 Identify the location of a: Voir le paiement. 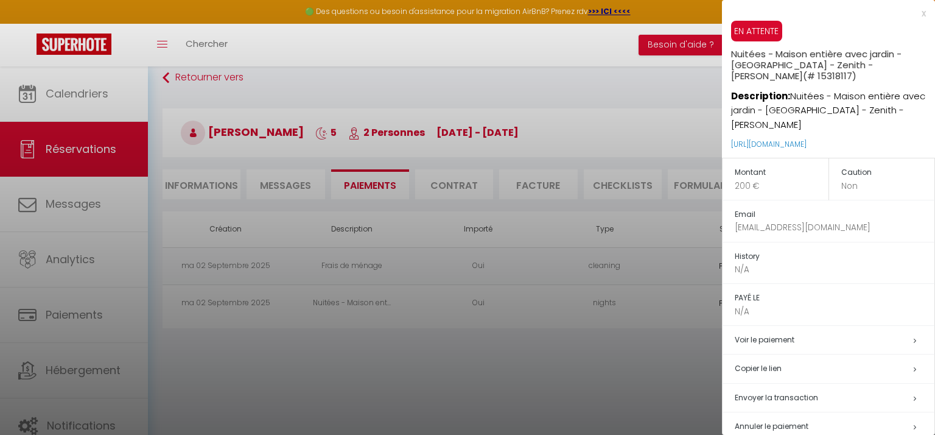
(765, 339).